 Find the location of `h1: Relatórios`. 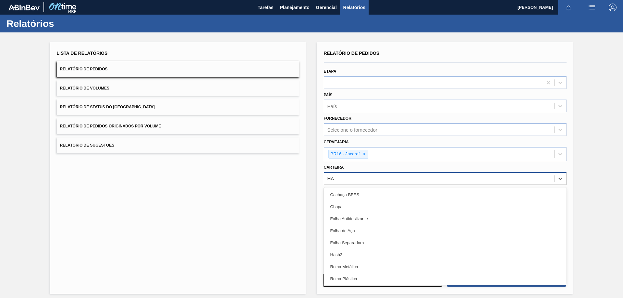

h1: Relatórios is located at coordinates (64, 23).